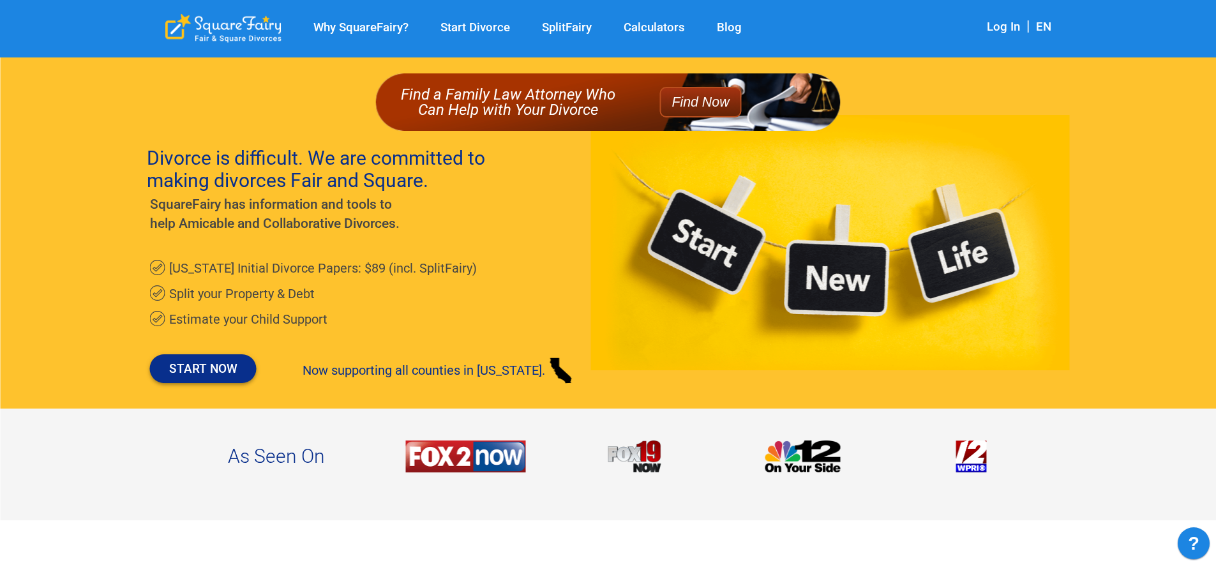  Describe the element at coordinates (203, 368) in the screenshot. I see `a: START NOW` at that location.